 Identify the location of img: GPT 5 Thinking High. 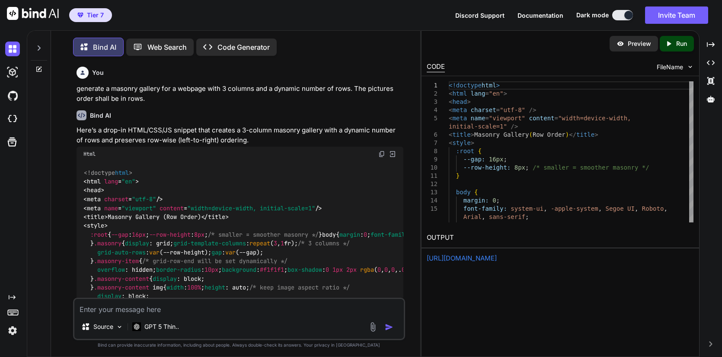
(137, 326).